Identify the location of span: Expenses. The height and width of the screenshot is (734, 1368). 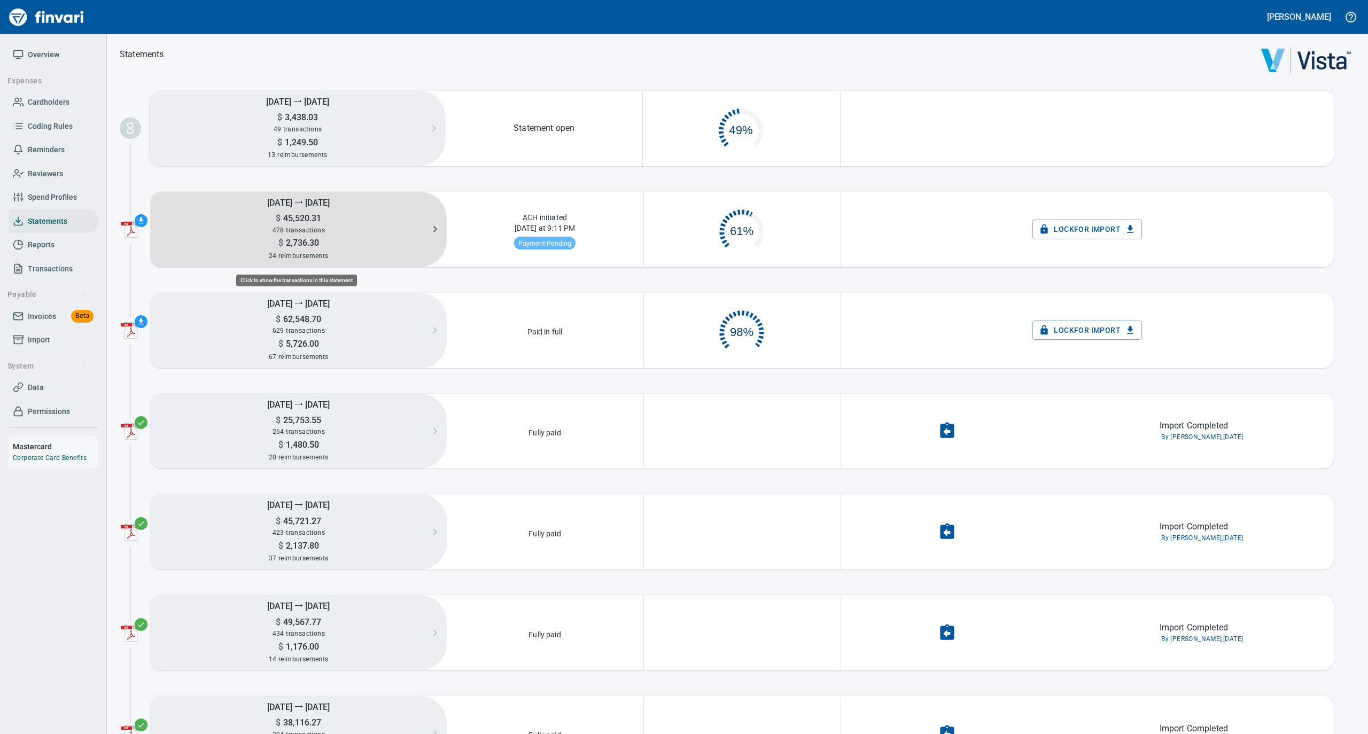
(48, 81).